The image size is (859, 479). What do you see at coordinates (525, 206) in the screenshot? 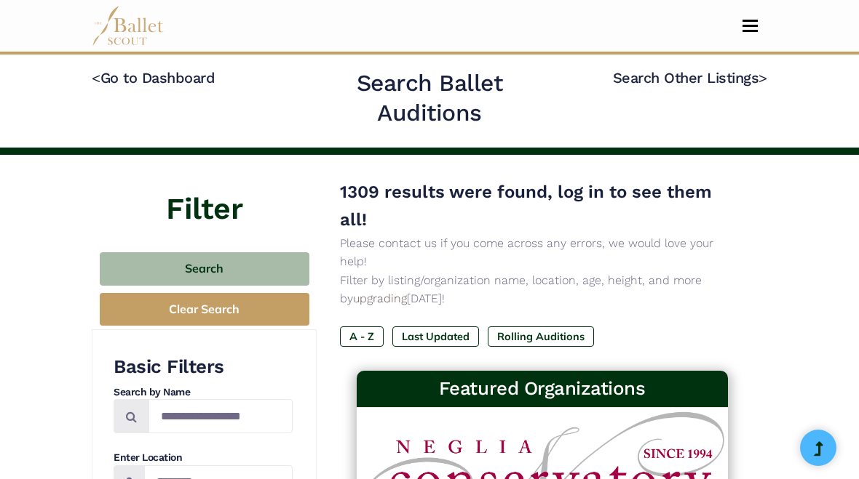
I see `span: 1309 results were found, log in to see them all!` at bounding box center [525, 206].